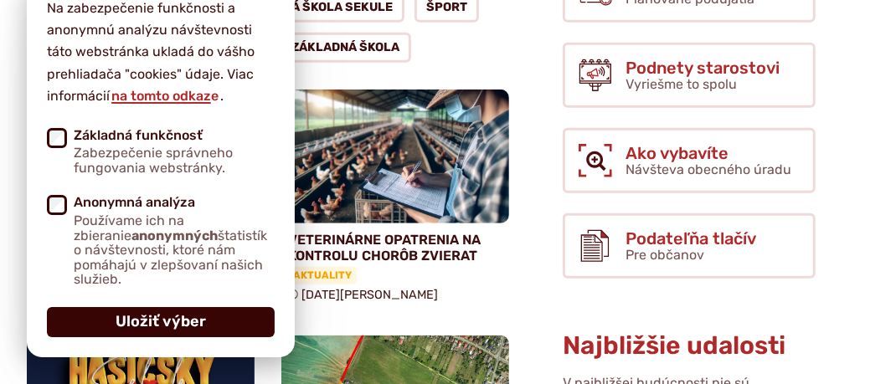 Image resolution: width=896 pixels, height=384 pixels. What do you see at coordinates (165, 95) in the screenshot?
I see `a: na tomto odkaze` at bounding box center [165, 95].